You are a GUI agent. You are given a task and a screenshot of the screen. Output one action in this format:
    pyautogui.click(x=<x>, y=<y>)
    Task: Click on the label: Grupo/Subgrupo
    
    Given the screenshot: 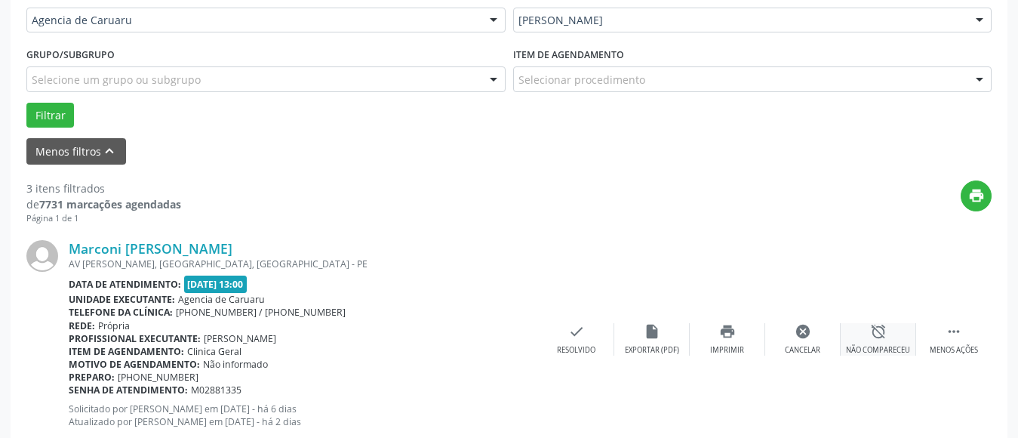 What is the action you would take?
    pyautogui.click(x=70, y=54)
    